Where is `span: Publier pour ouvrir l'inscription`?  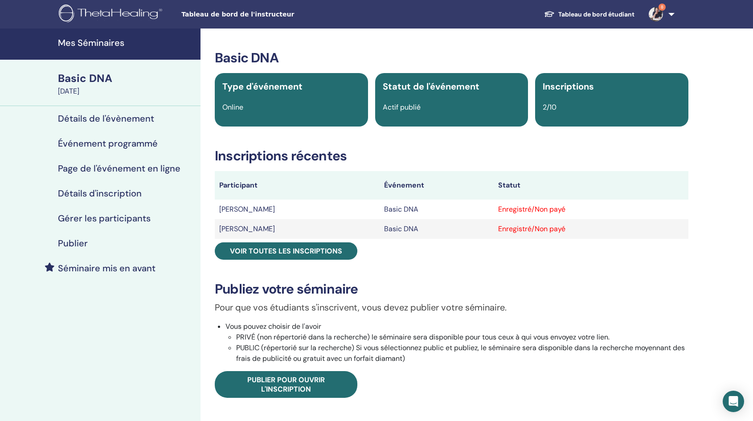 span: Publier pour ouvrir l'inscription is located at coordinates (286, 384).